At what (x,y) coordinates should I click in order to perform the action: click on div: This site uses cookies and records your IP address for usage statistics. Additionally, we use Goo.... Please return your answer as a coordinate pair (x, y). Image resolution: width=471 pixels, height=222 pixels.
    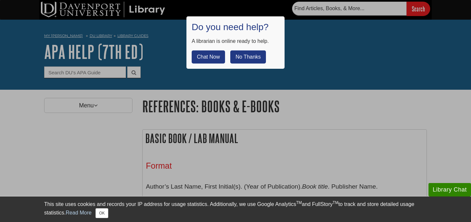
    Looking at the image, I should click on (236, 209).